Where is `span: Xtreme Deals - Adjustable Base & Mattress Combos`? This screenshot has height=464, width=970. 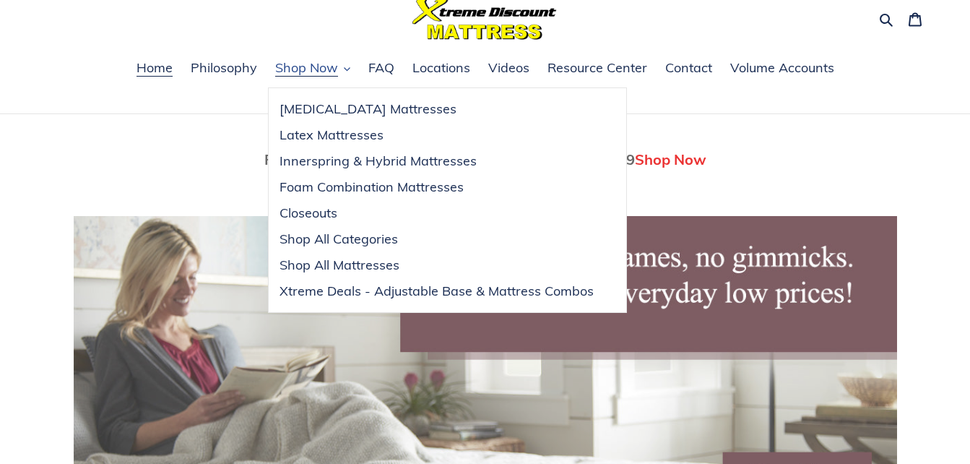
span: Xtreme Deals - Adjustable Base & Mattress Combos is located at coordinates (436, 291).